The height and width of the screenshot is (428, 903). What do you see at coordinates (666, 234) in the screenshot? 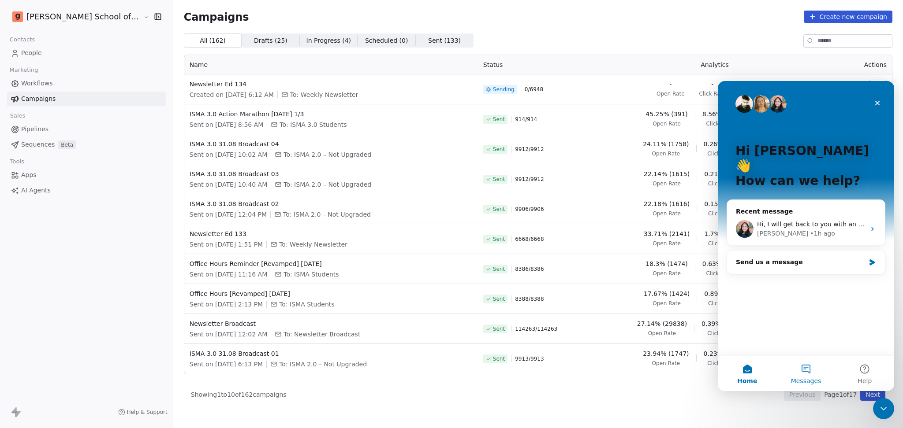
I see `span: 33.71% (2141)` at bounding box center [666, 234].